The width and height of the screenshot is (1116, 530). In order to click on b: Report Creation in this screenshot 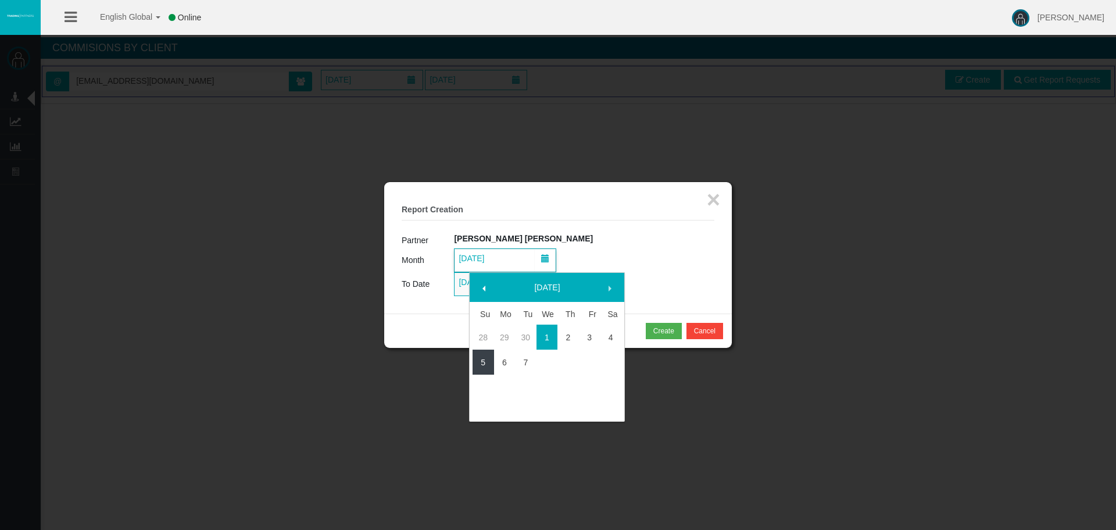, I will do `click(433, 209)`.